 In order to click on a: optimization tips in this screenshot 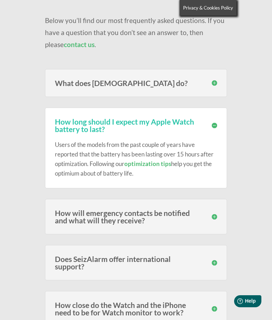, I will do `click(148, 164)`.